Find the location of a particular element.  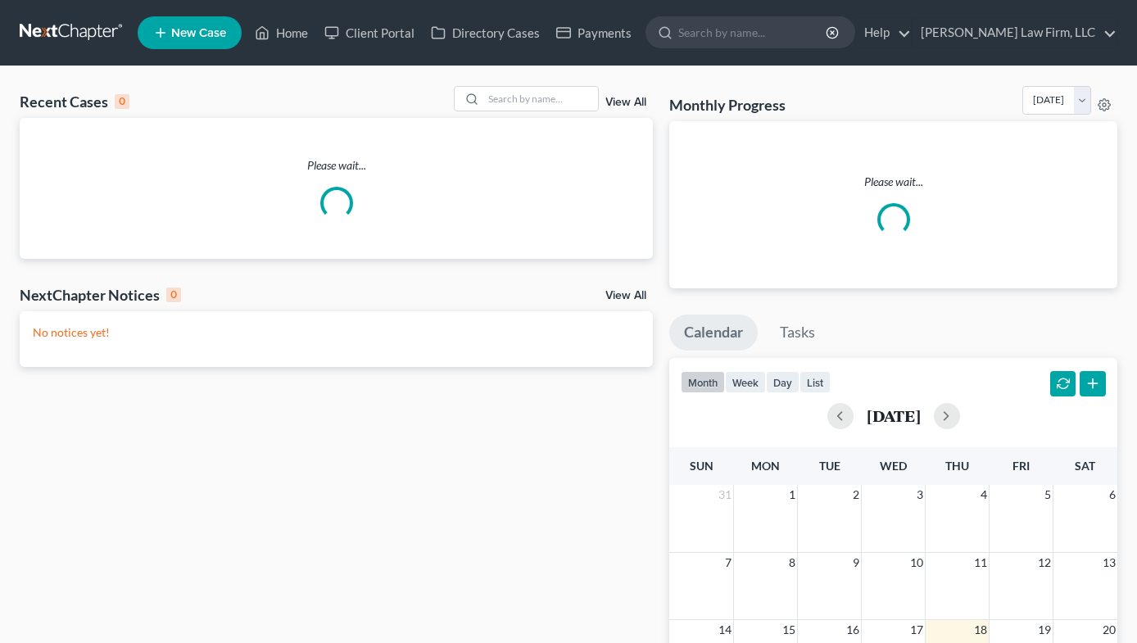

div: Recent Cases is located at coordinates (75, 102).